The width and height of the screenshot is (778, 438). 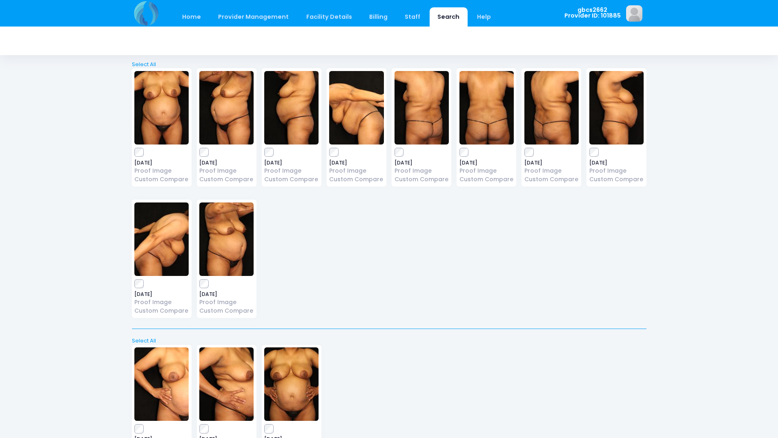 What do you see at coordinates (191, 17) in the screenshot?
I see `a: Home` at bounding box center [191, 17].